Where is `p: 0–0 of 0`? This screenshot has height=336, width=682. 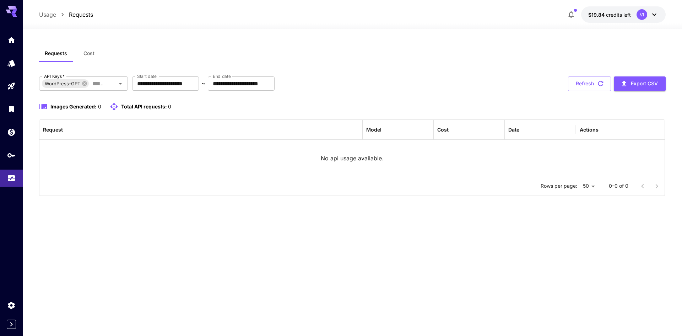
p: 0–0 of 0 is located at coordinates (618, 186).